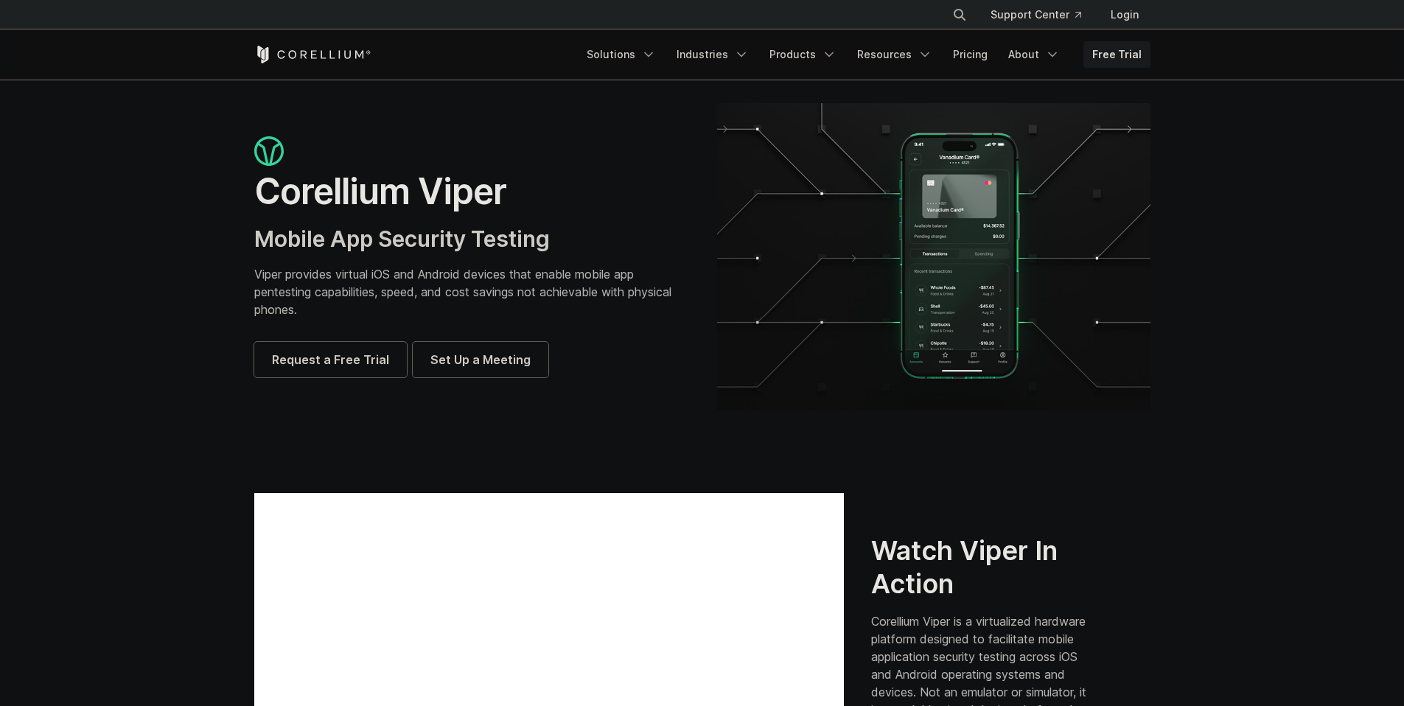 The image size is (1404, 706). What do you see at coordinates (402, 239) in the screenshot?
I see `span: Mobile App Security Testing` at bounding box center [402, 239].